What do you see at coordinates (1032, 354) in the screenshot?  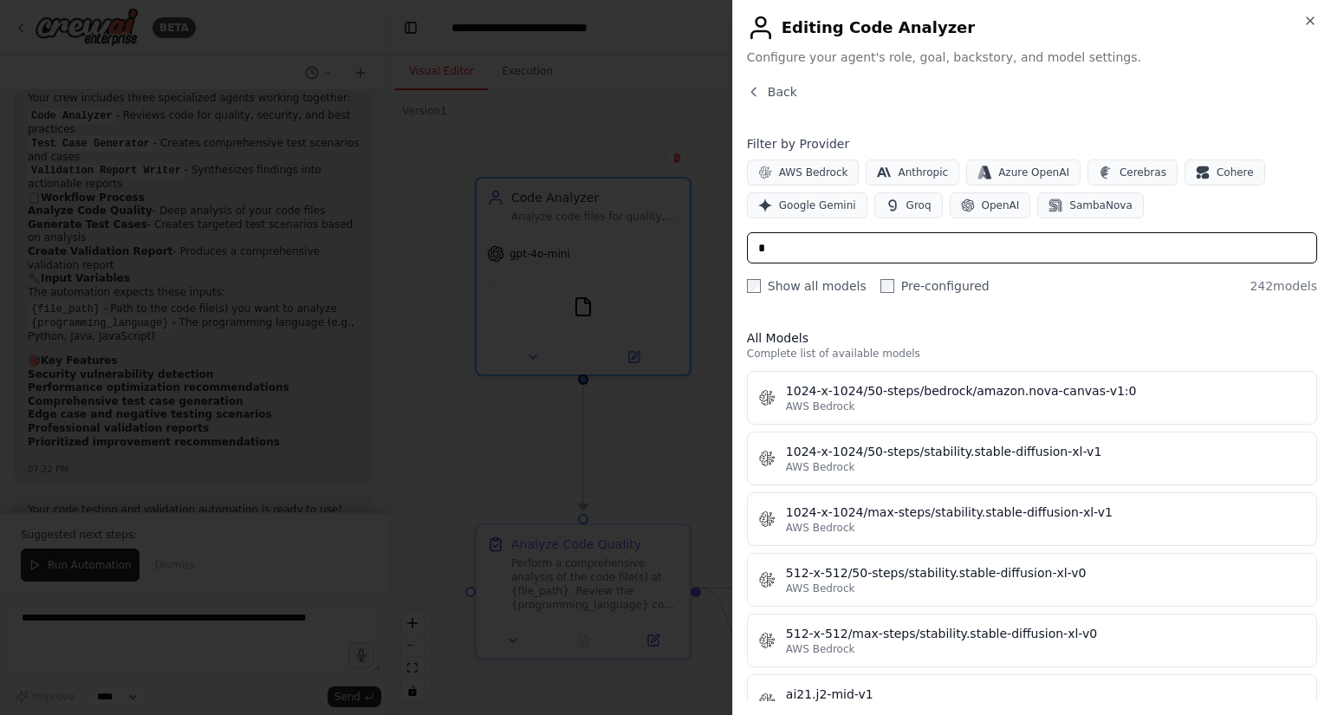 I see `p: Complete list of available models` at bounding box center [1032, 354].